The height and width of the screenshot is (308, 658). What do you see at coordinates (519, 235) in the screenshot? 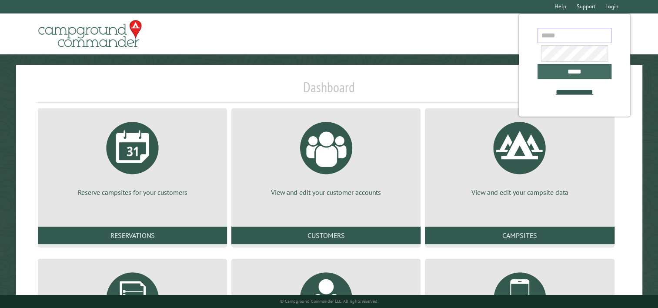
I see `a: Campsites` at bounding box center [519, 235].